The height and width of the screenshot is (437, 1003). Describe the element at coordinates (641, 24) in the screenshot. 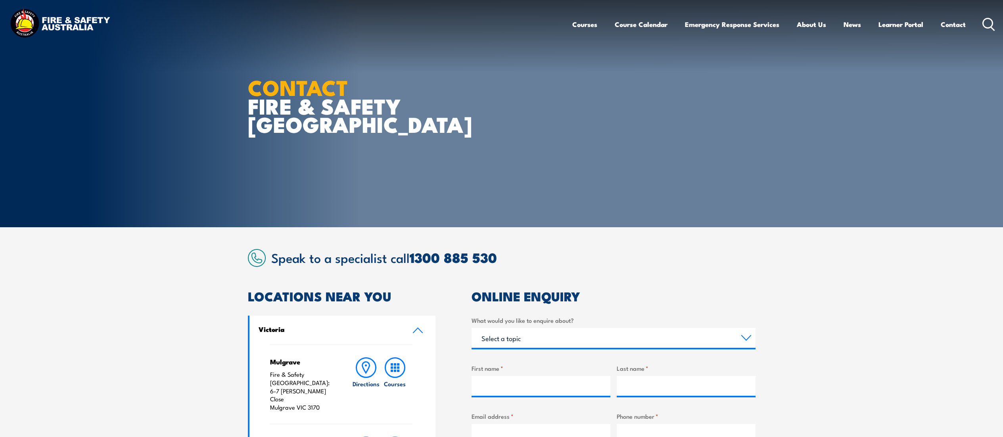

I see `a: Course Calendar` at that location.